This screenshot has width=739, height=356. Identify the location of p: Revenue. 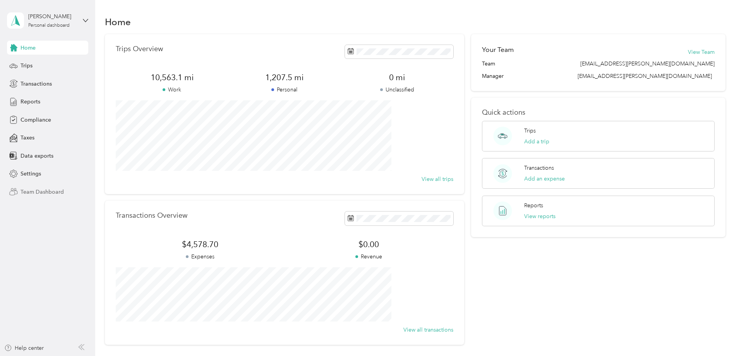
(369, 256).